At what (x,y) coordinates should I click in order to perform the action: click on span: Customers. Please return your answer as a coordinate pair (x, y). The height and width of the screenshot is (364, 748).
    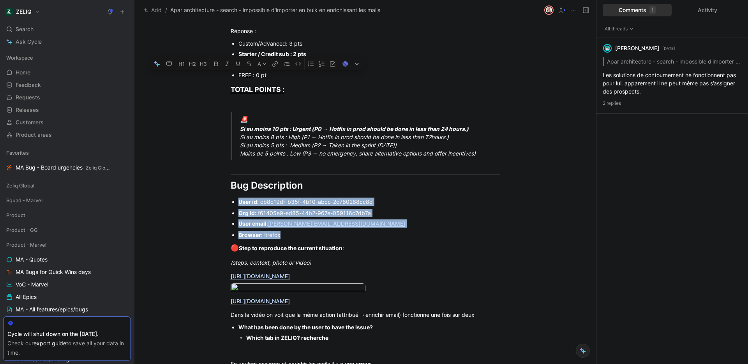
    Looking at the image, I should click on (30, 122).